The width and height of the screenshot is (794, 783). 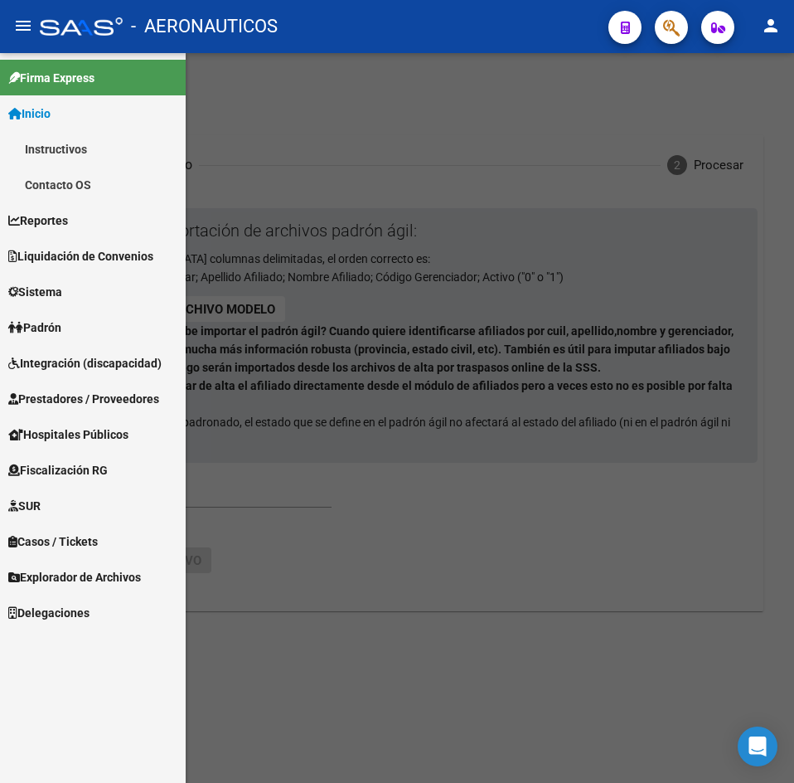 What do you see at coordinates (85, 363) in the screenshot?
I see `span: Integración (discapacidad)` at bounding box center [85, 363].